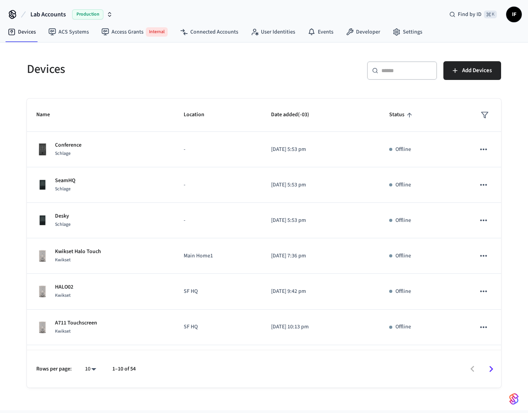 The height and width of the screenshot is (413, 528). What do you see at coordinates (490, 14) in the screenshot?
I see `span: ⌘ K` at bounding box center [490, 14].